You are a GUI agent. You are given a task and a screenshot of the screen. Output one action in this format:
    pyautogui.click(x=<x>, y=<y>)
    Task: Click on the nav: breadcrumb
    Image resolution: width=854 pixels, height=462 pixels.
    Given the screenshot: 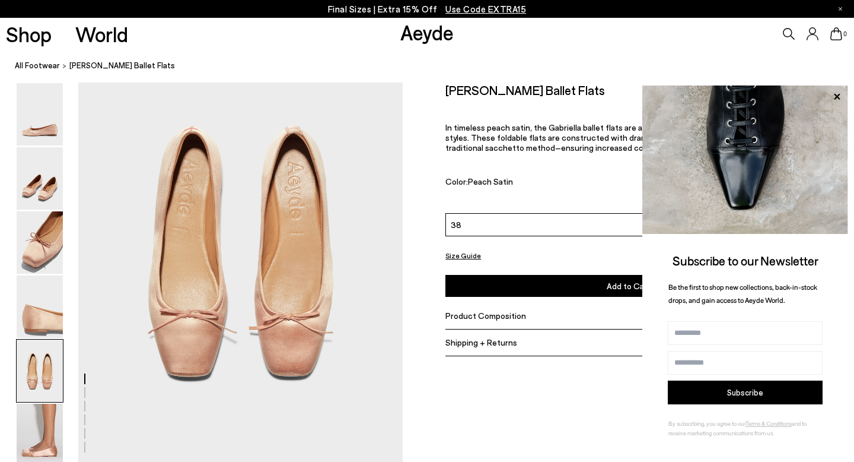 What is the action you would take?
    pyautogui.click(x=434, y=66)
    